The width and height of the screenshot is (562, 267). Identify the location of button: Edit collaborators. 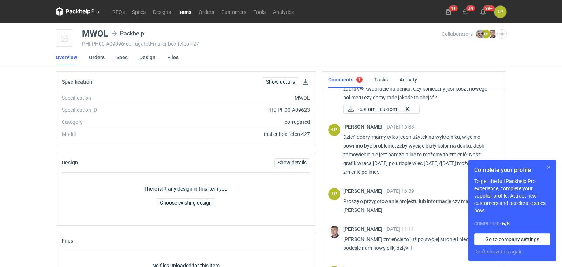
(502, 34).